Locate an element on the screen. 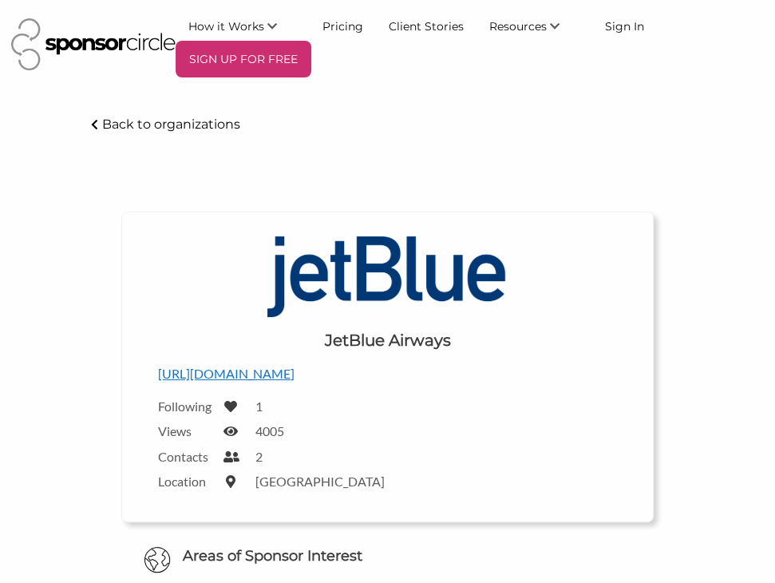  label: 1 is located at coordinates (259, 406).